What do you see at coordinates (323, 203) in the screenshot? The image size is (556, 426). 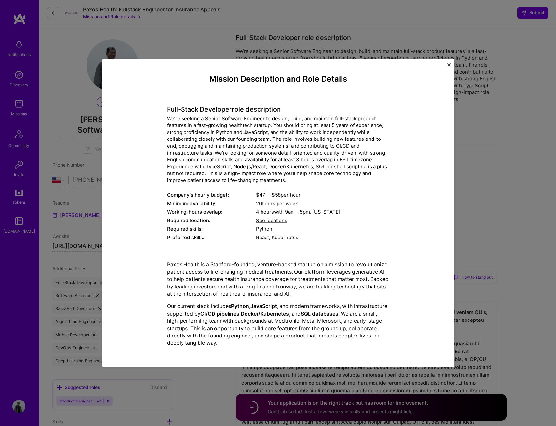 I see `div: 20 hours per week` at bounding box center [323, 203].